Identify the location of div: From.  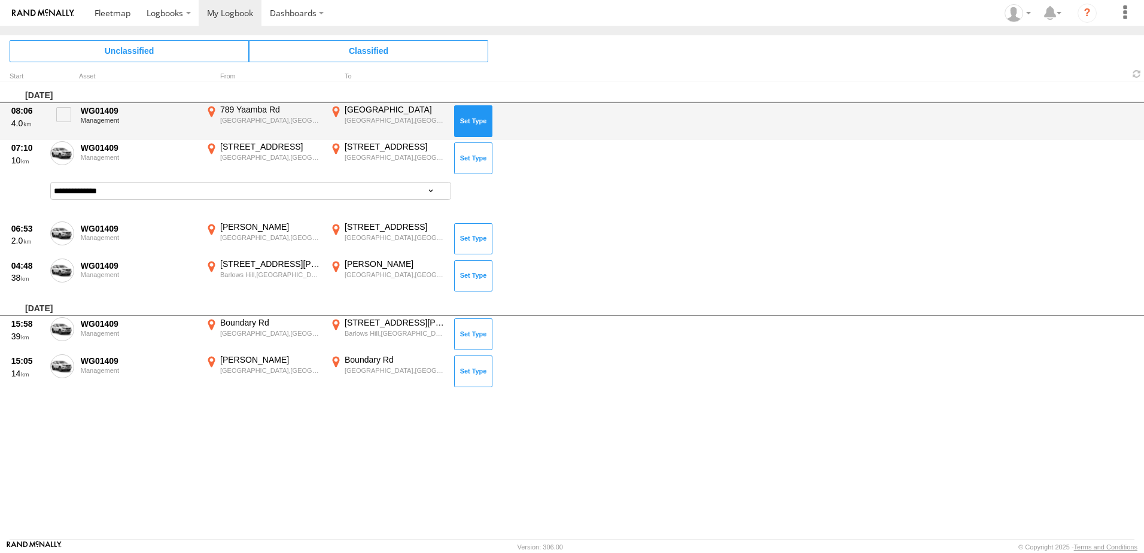
(263, 77).